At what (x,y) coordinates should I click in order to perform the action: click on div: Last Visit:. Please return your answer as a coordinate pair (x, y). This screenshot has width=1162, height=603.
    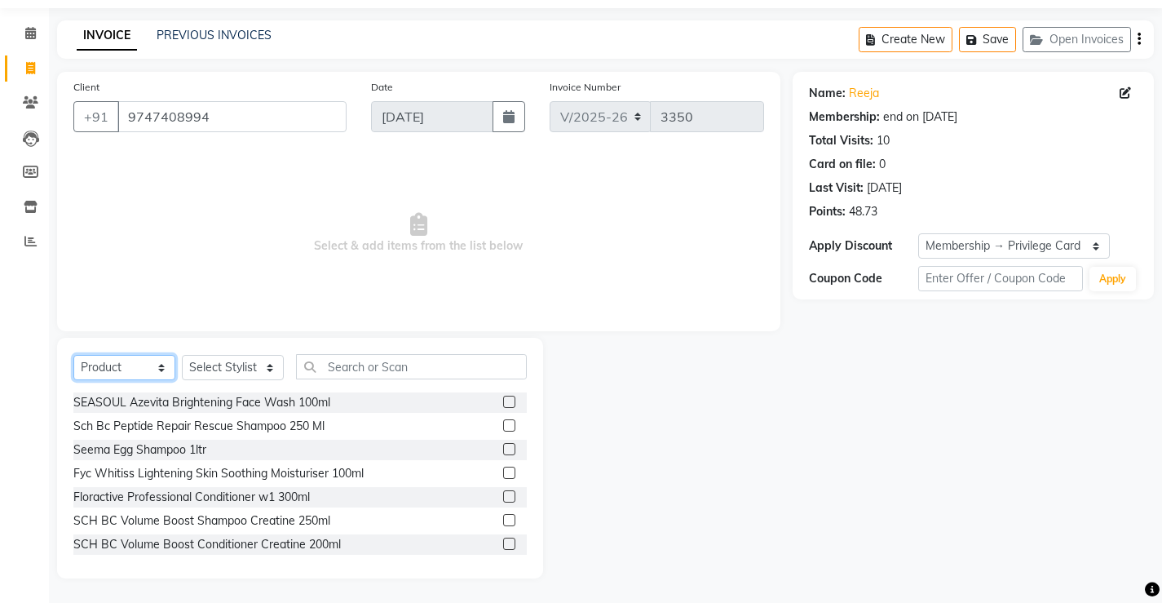
    Looking at the image, I should click on (836, 188).